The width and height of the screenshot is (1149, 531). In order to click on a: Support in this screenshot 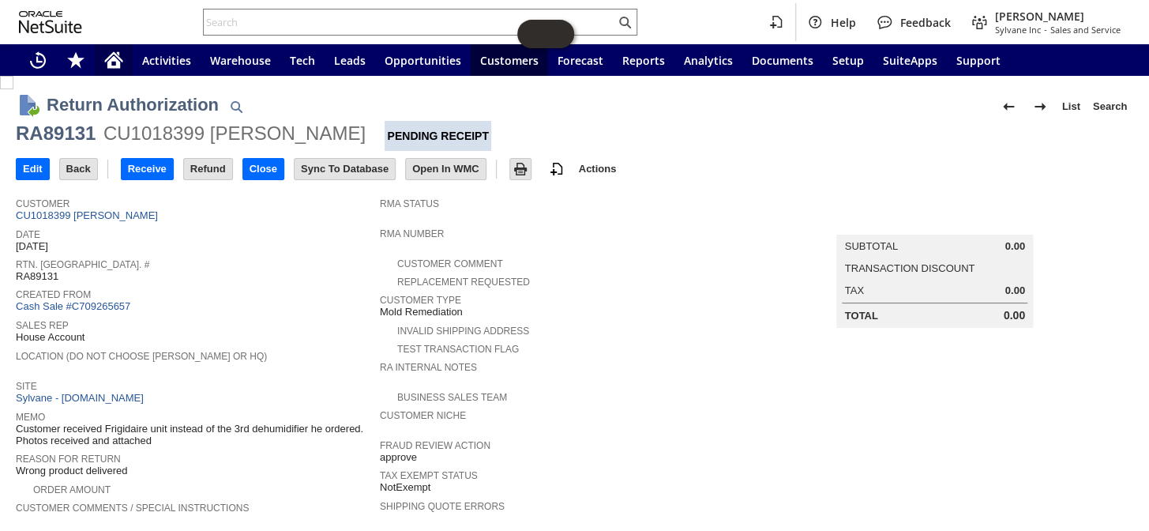, I will do `click(978, 60)`.